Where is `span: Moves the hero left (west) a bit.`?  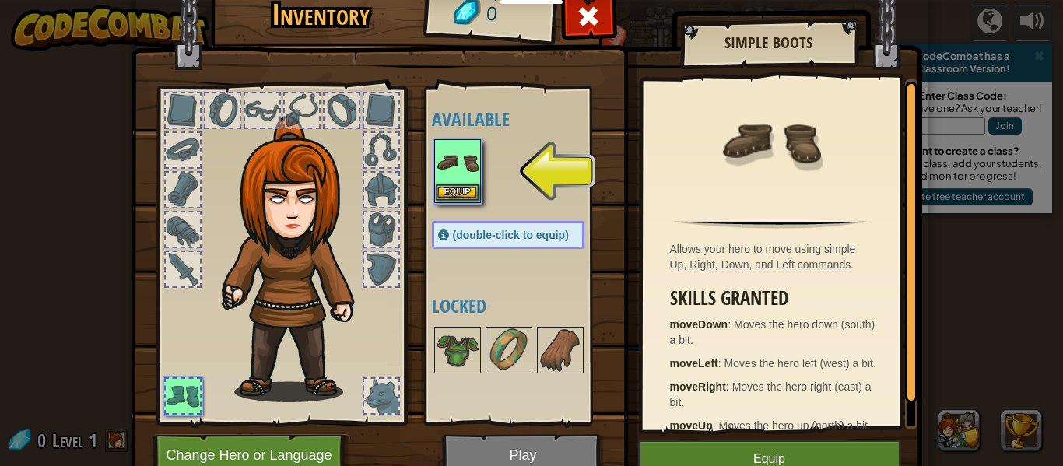
span: Moves the hero left (west) a bit. is located at coordinates (800, 363).